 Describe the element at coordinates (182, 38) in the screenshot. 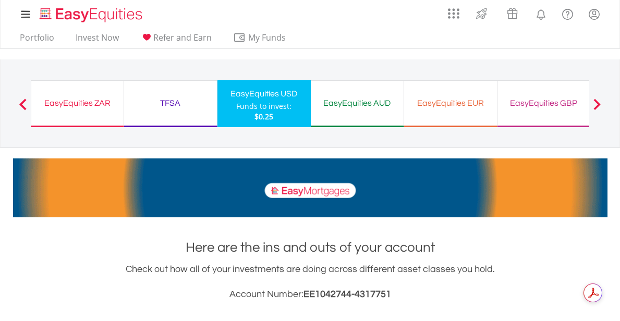

I see `span: Refer and Earn` at that location.